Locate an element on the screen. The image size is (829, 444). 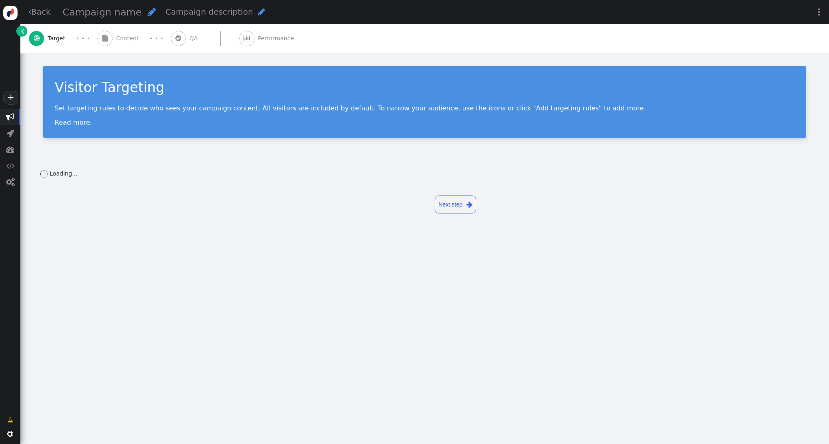
span: Content is located at coordinates (129, 38).